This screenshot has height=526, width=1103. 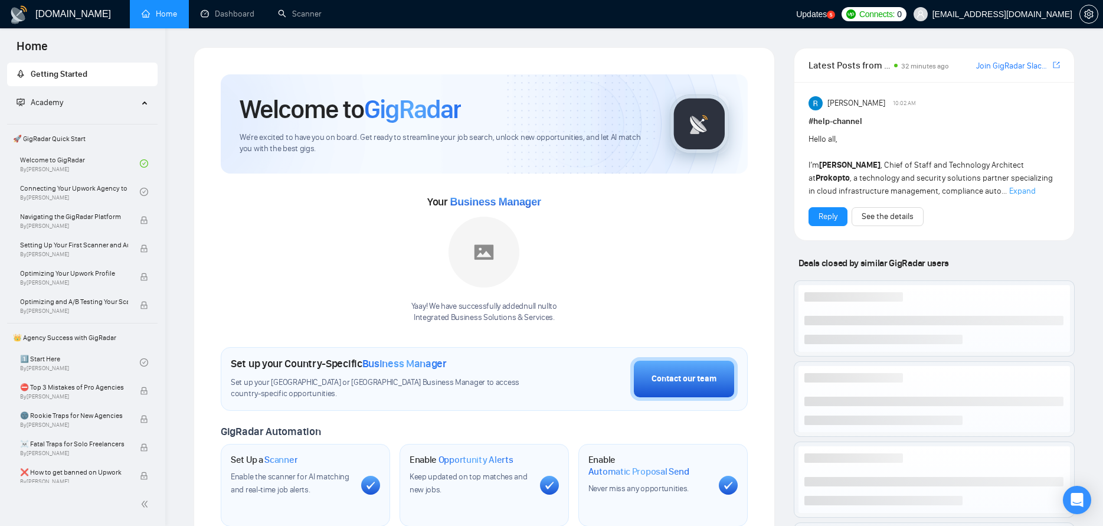 What do you see at coordinates (812, 14) in the screenshot?
I see `span: Updates` at bounding box center [812, 14].